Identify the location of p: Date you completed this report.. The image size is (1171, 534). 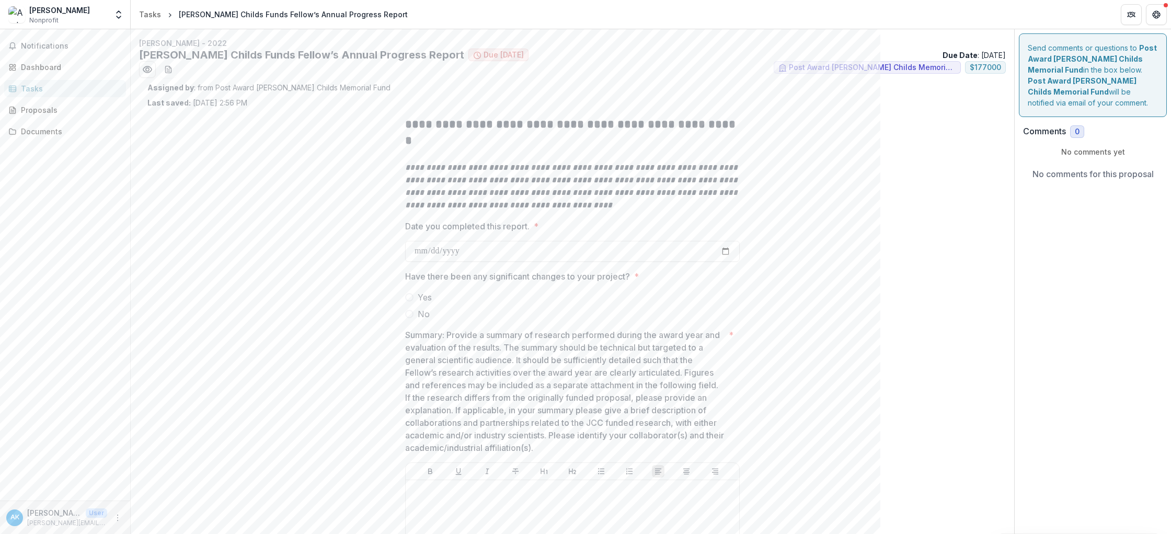
(467, 226).